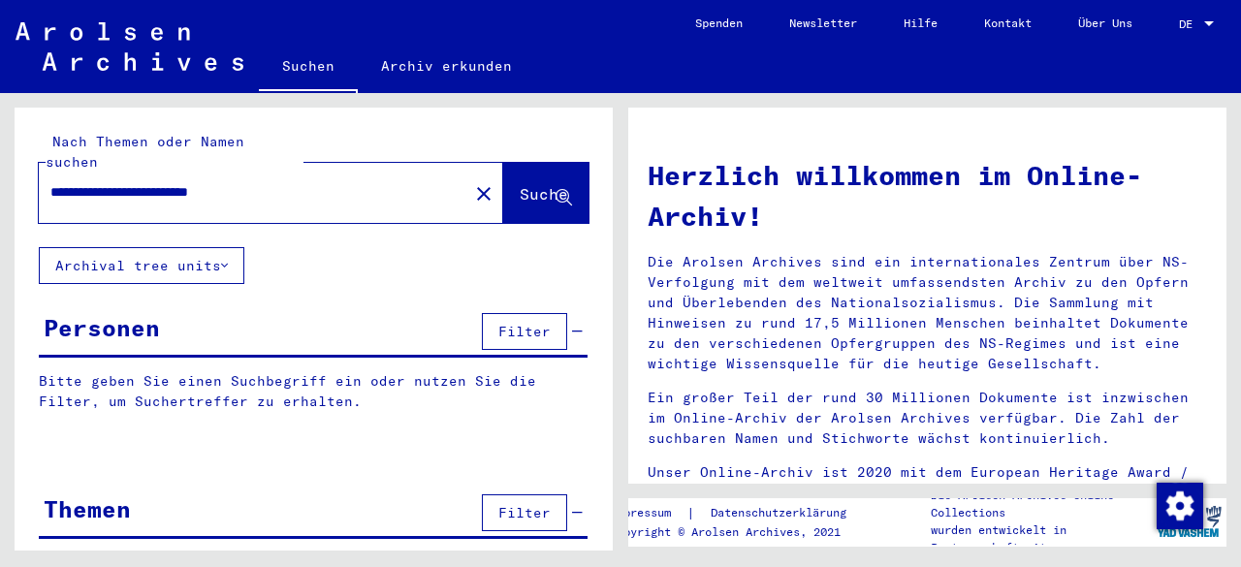 The width and height of the screenshot is (1241, 567). Describe the element at coordinates (544, 194) in the screenshot. I see `span: Suche` at that location.